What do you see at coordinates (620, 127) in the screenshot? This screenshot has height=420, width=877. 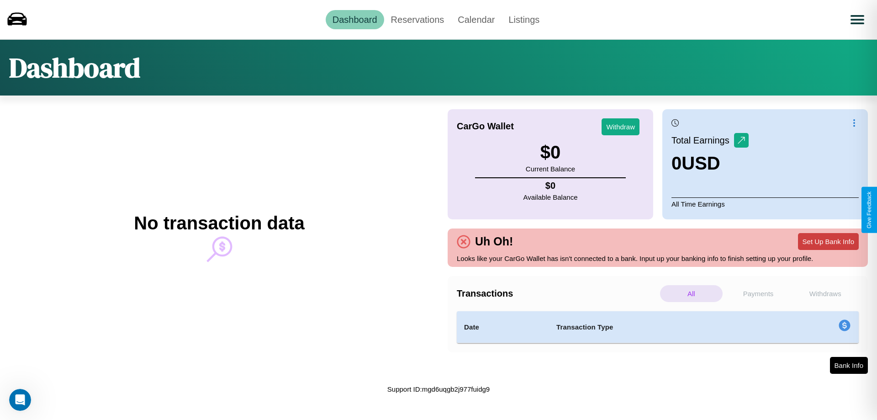 I see `button: Withdraw` at bounding box center [620, 127].